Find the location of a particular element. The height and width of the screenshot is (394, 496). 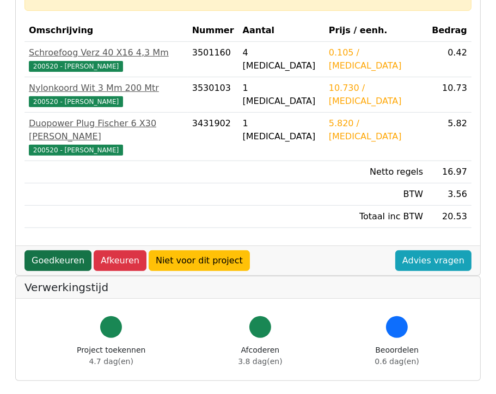

td: 10.73 is located at coordinates (449, 95).